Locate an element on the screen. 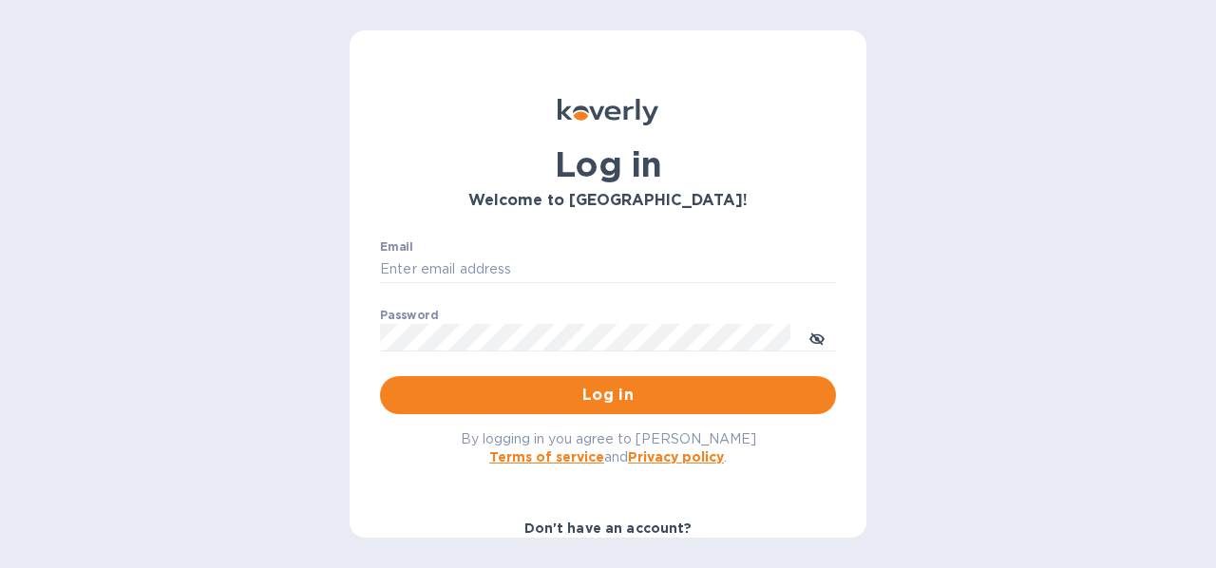 The image size is (1216, 568). label: Email is located at coordinates (396, 247).